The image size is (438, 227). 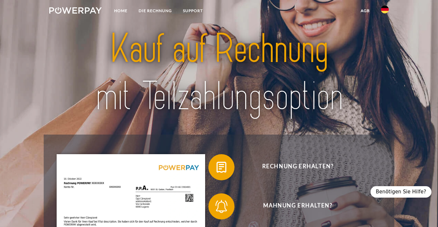 What do you see at coordinates (293, 206) in the screenshot?
I see `button: Mahnung erhalten?` at bounding box center [293, 206].